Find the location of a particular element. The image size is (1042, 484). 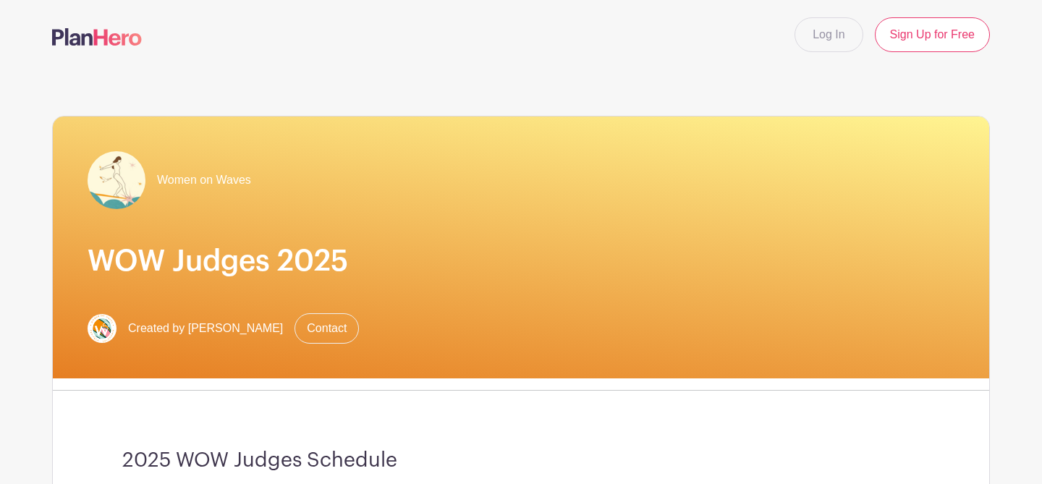

a: Sign Up for Free is located at coordinates (932, 35).